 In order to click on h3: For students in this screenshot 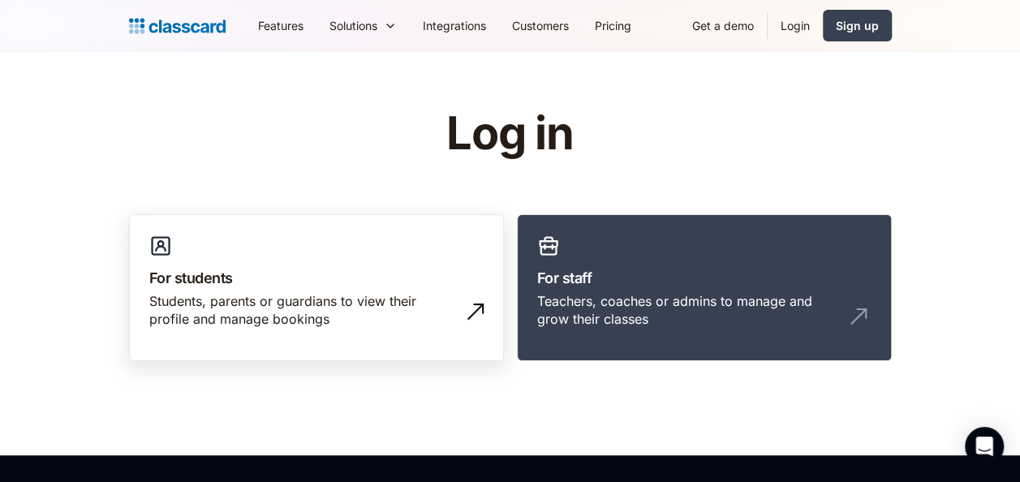, I will do `click(317, 278)`.